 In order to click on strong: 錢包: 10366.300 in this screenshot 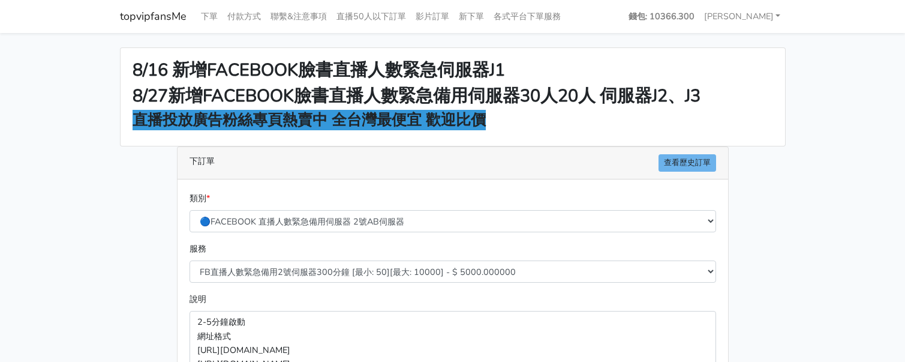, I will do `click(661, 16)`.